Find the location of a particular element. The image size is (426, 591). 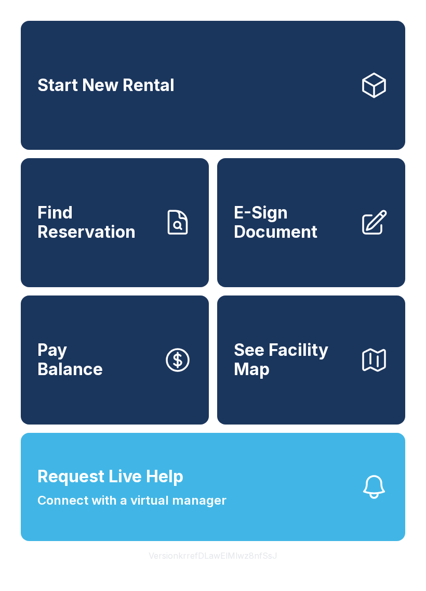

a: Find Reservation is located at coordinates (115, 223).